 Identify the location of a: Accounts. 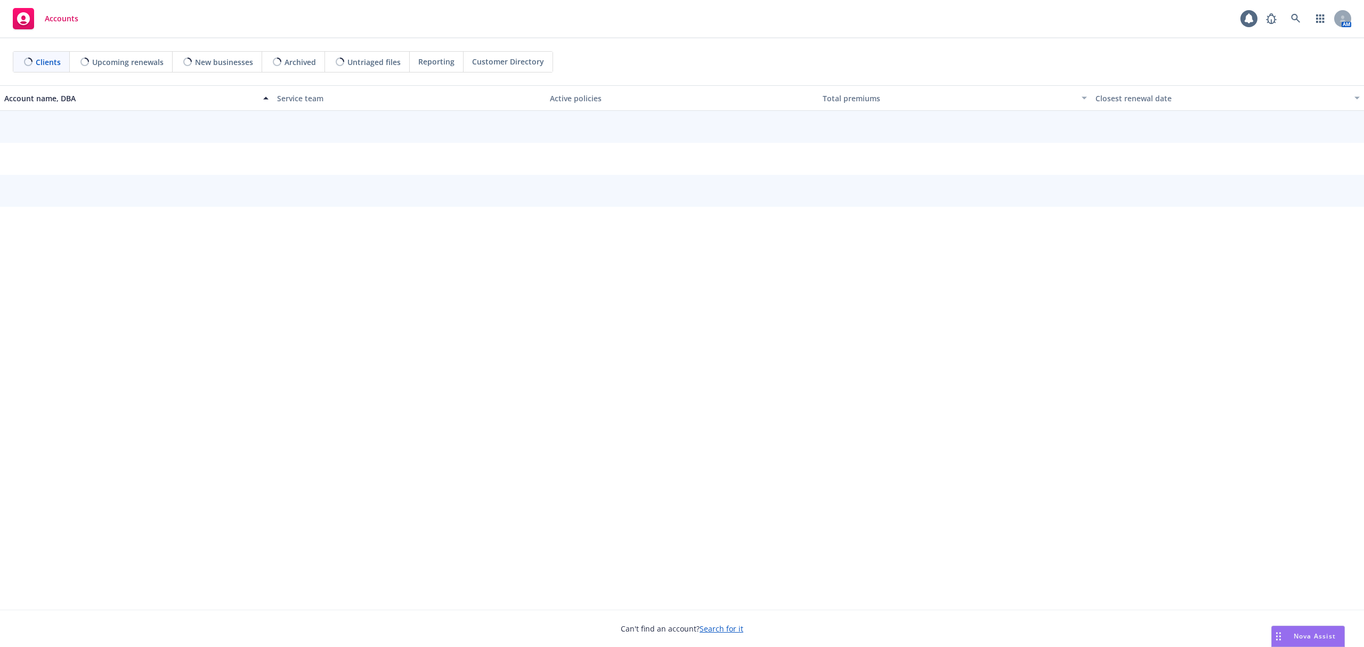
(45, 19).